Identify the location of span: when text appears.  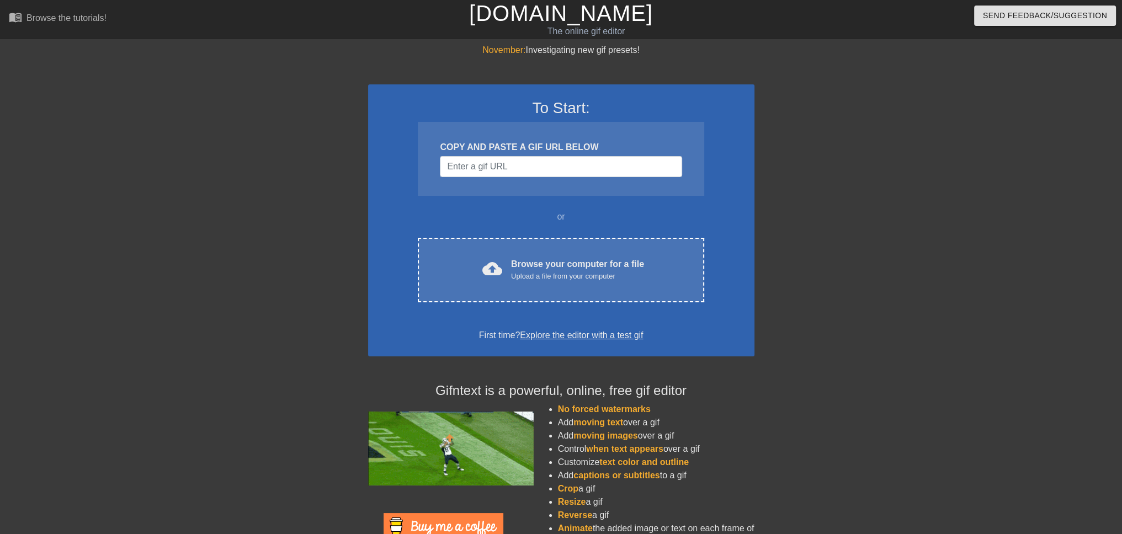
(625, 449).